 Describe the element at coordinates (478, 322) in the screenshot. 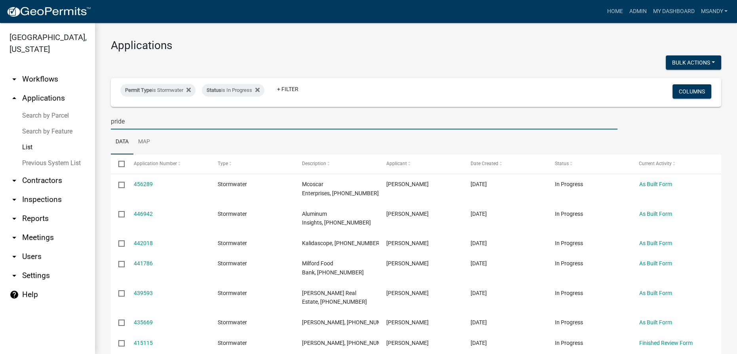

I see `span: 06/13/2025` at that location.